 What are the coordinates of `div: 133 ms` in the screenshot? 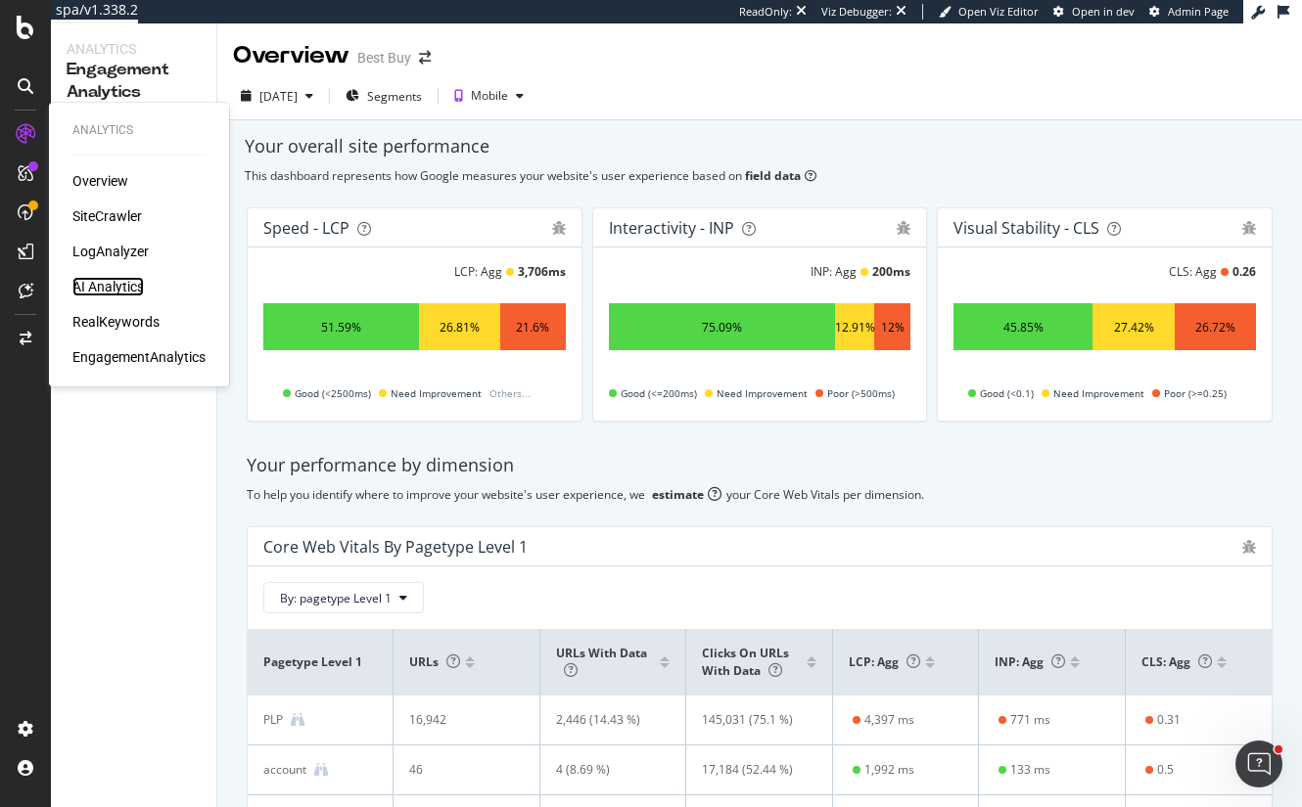 It's located at (1030, 770).